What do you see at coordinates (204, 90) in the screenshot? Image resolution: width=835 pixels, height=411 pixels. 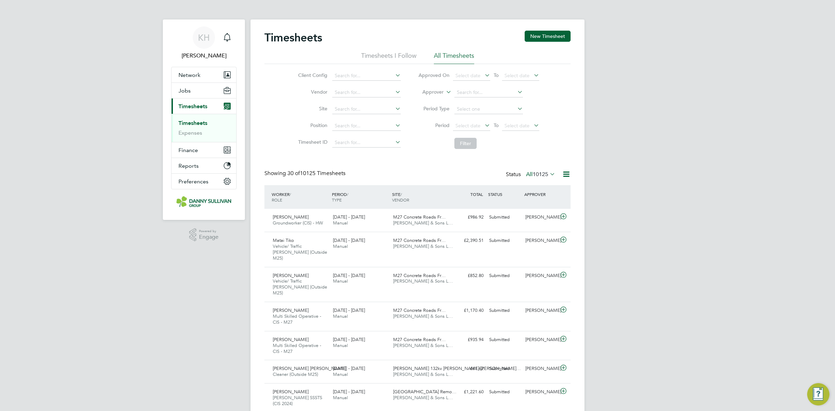 I see `button: Jobs` at bounding box center [204, 90].